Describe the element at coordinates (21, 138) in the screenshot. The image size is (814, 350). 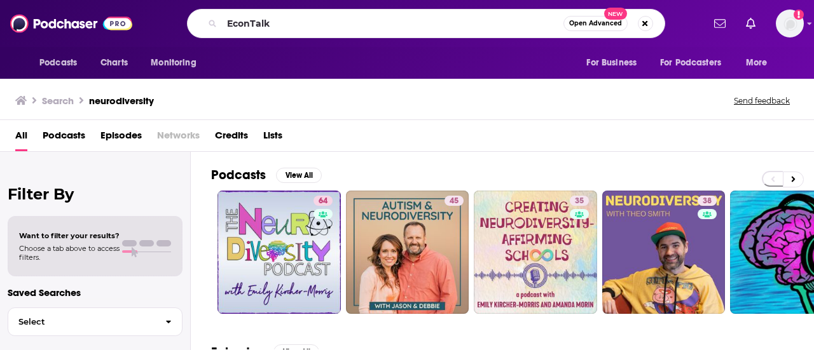
I see `span: All` at that location.